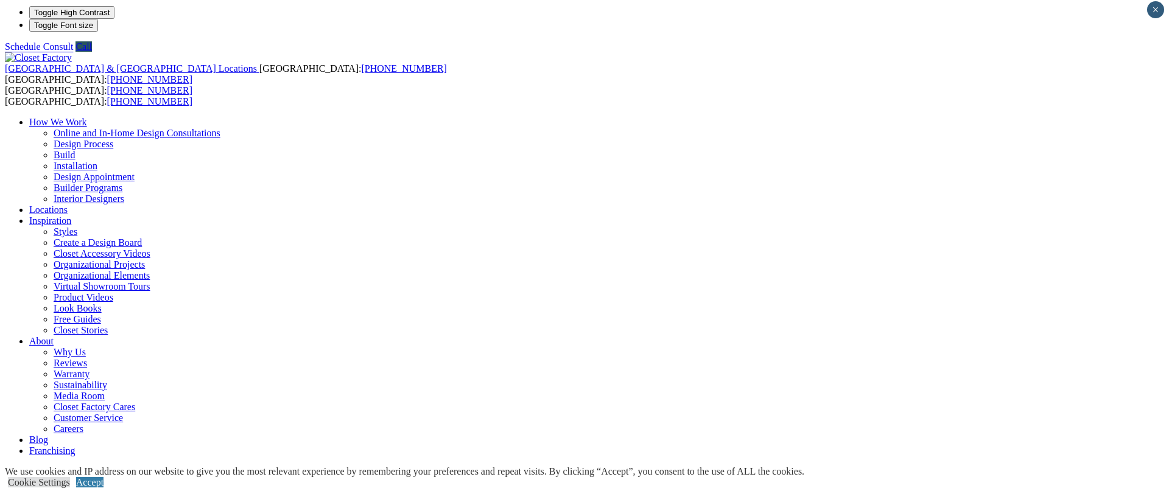 The height and width of the screenshot is (488, 1169). Describe the element at coordinates (65, 231) in the screenshot. I see `a: Styles` at that location.